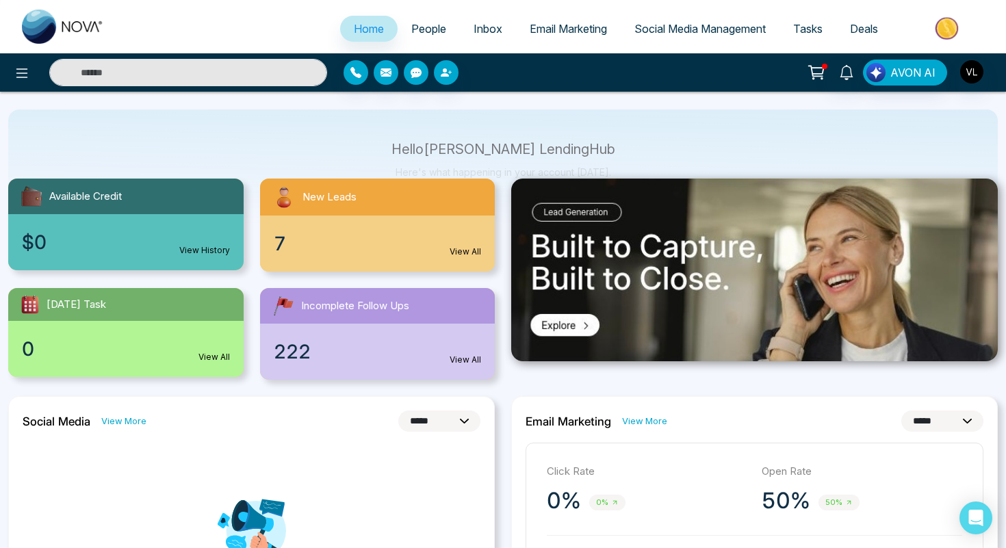 This screenshot has height=548, width=1006. What do you see at coordinates (428, 29) in the screenshot?
I see `span: People` at bounding box center [428, 29].